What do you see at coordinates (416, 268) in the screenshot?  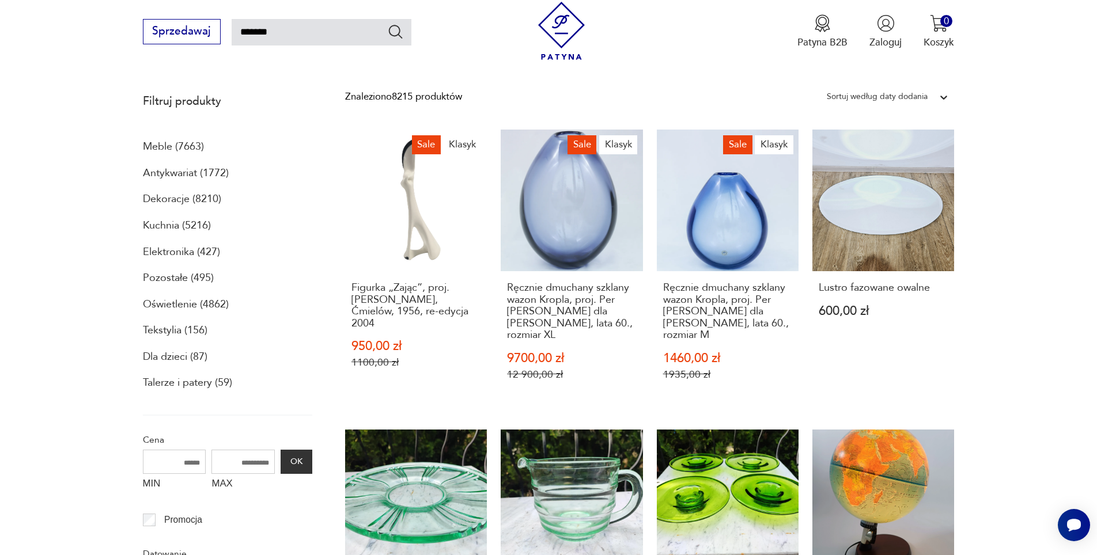 I see `a: SaleKlasykFigurka „Zając”, proj. Mieczysław Naruszewicz, Ćmielów, 1956, re-edycja 2004Figurka „Za...` at bounding box center [416, 268].